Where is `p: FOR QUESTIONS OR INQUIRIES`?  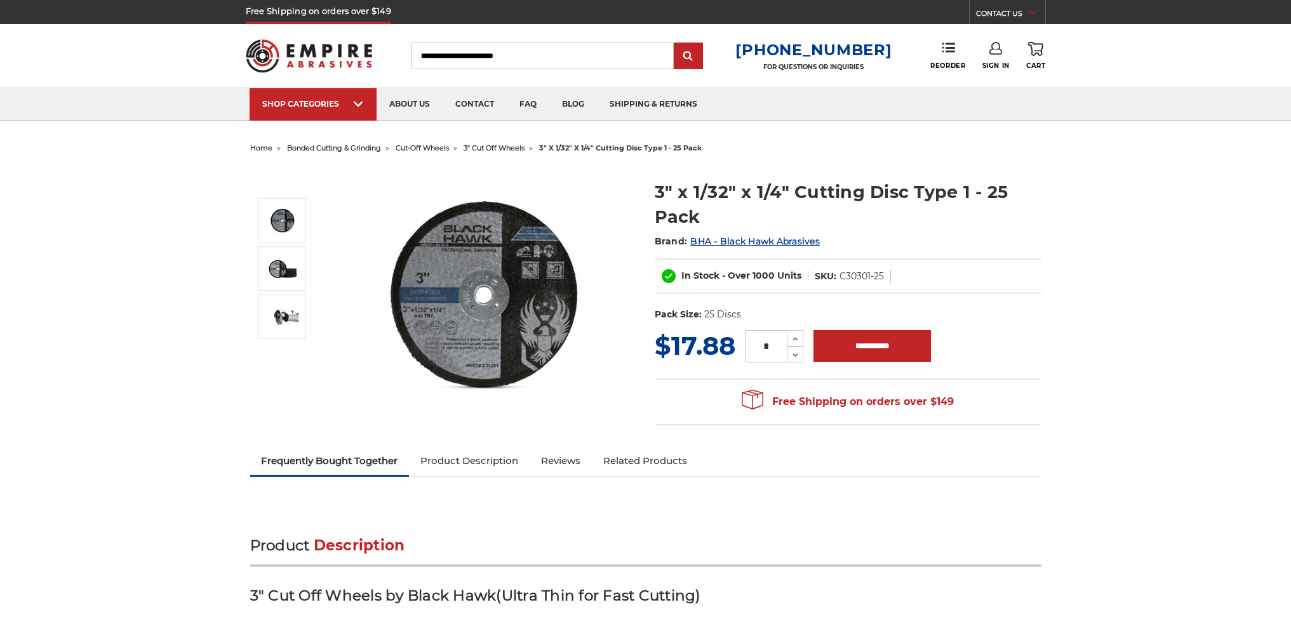 p: FOR QUESTIONS OR INQUIRIES is located at coordinates (813, 67).